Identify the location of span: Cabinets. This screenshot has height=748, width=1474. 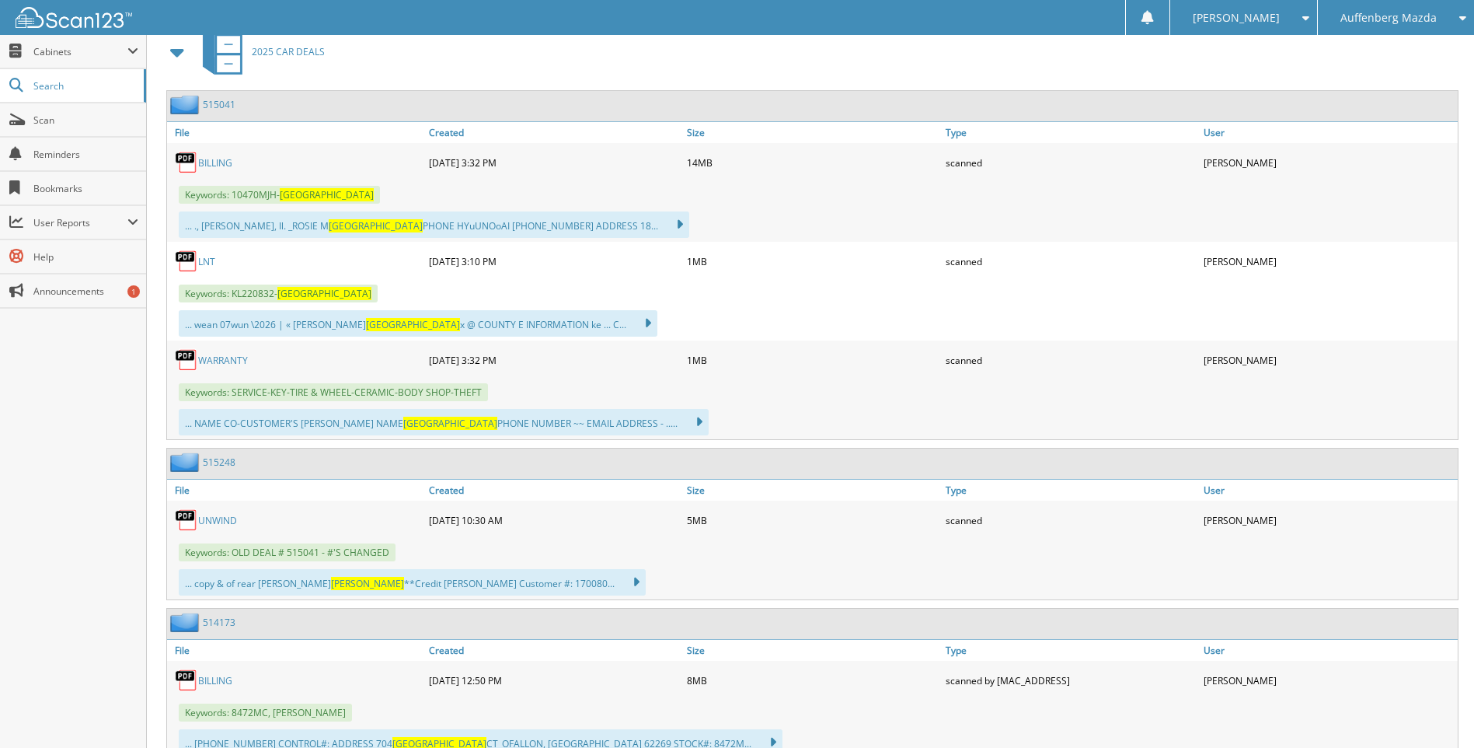
(80, 51).